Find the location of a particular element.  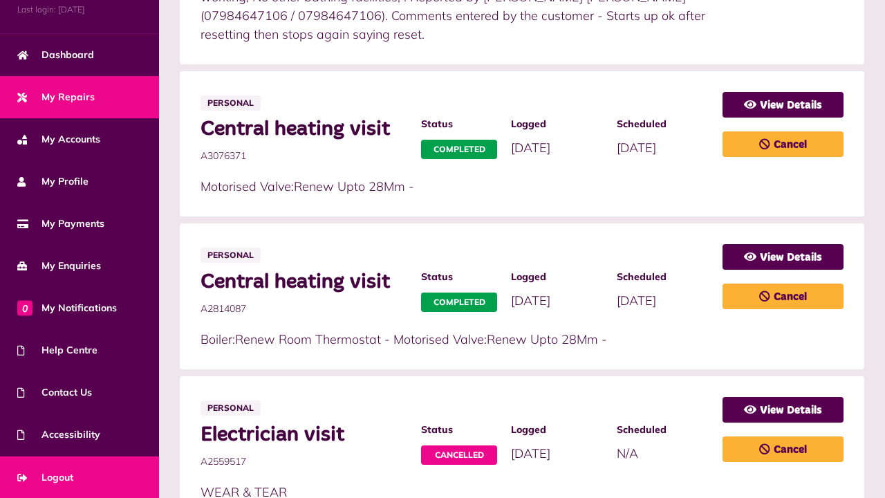

span: N/A is located at coordinates (627, 453).